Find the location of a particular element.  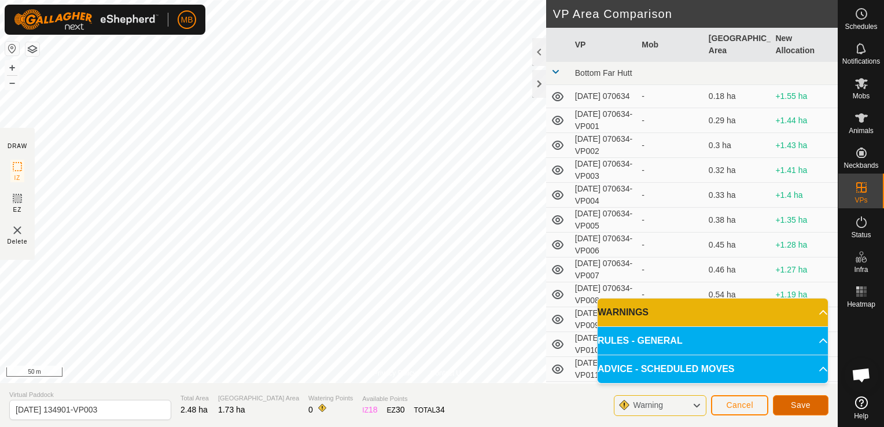

td: +1.44 ha is located at coordinates (804, 120).